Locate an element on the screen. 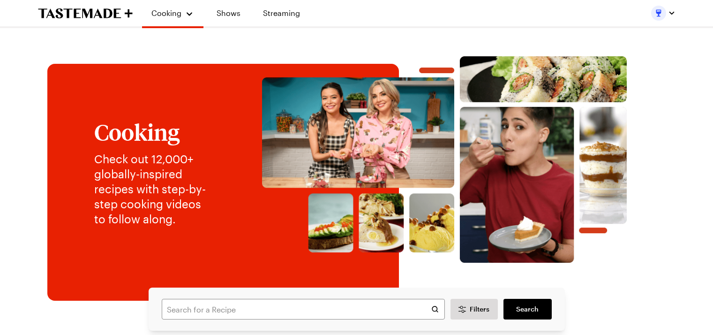  p: Check out 12,000+ globally-inspired recipes with step-by-step cooking videos to follow along. is located at coordinates (154, 189).